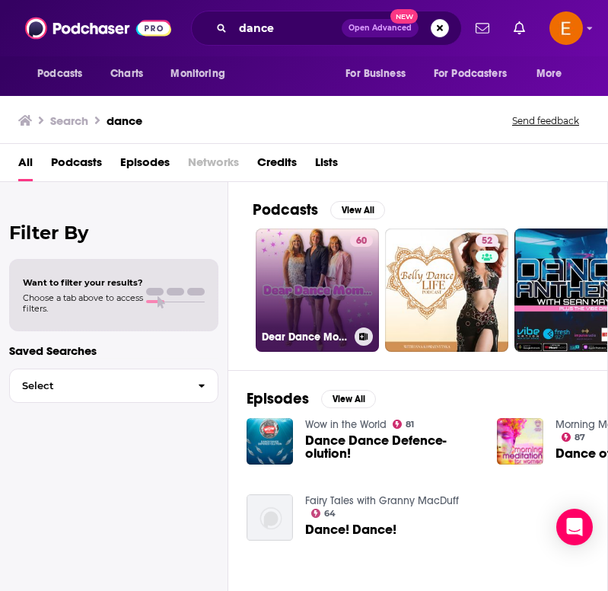  What do you see at coordinates (213, 165) in the screenshot?
I see `span: Networks` at bounding box center [213, 165].